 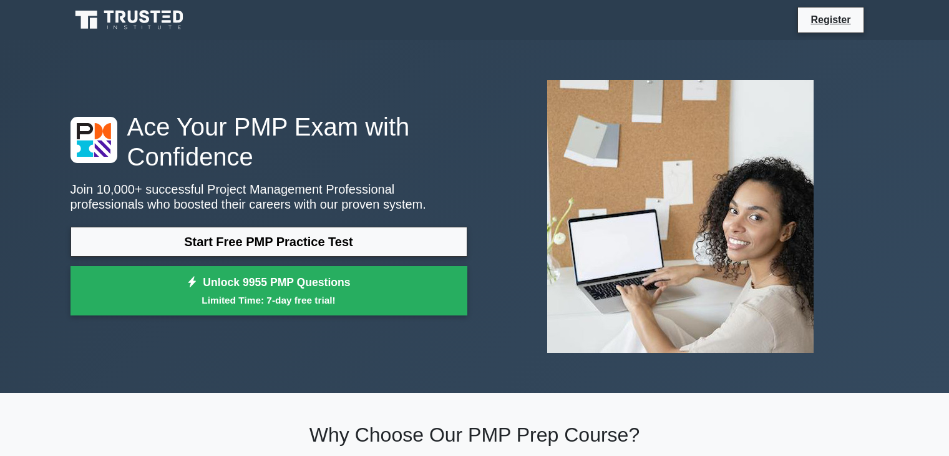 I want to click on h2: Why Choose Our PMP Prep Course?, so click(x=475, y=434).